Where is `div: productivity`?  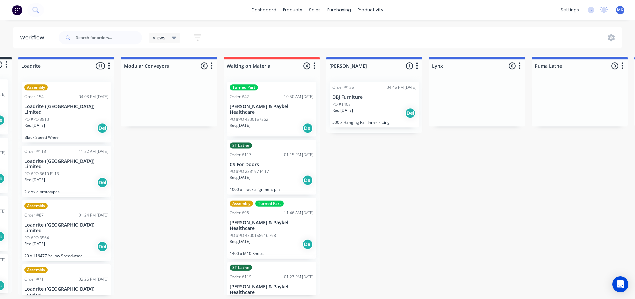
div: productivity is located at coordinates (370, 10).